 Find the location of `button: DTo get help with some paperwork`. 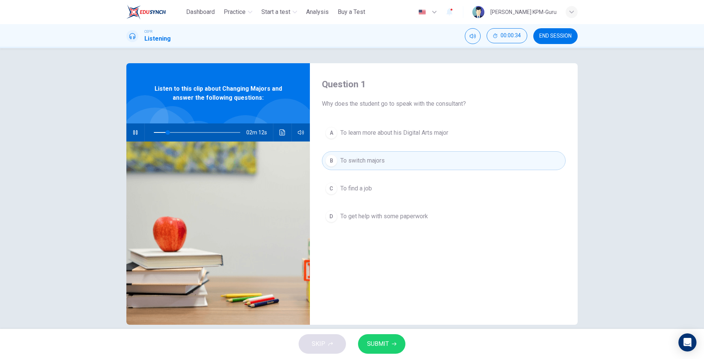

button: DTo get help with some paperwork is located at coordinates (444, 216).